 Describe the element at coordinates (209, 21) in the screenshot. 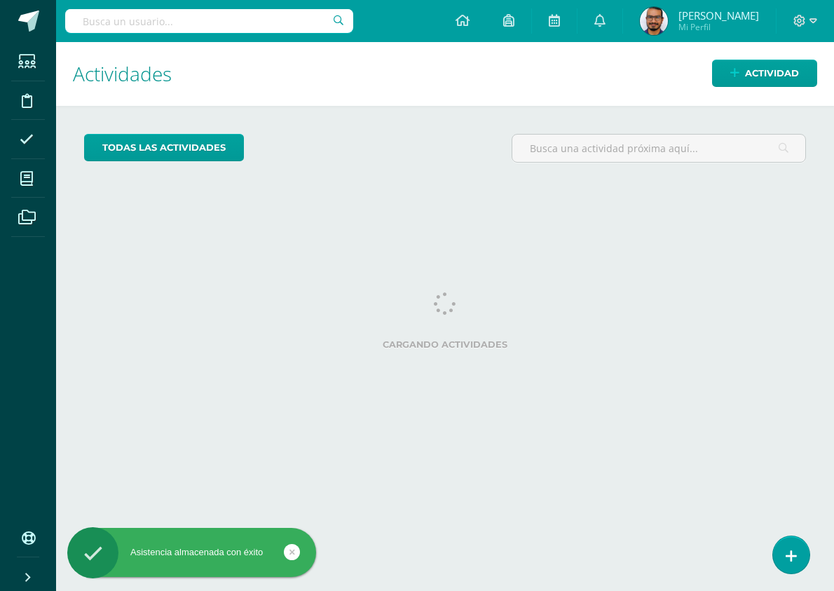

I see `input: Busca un usuario...` at that location.